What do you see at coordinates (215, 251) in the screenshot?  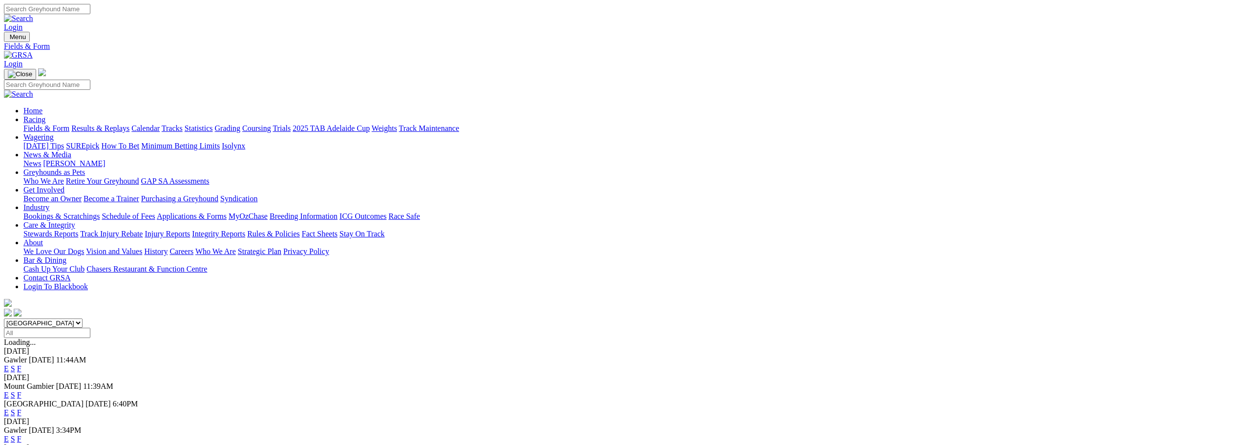 I see `a: Who We Are` at bounding box center [215, 251].